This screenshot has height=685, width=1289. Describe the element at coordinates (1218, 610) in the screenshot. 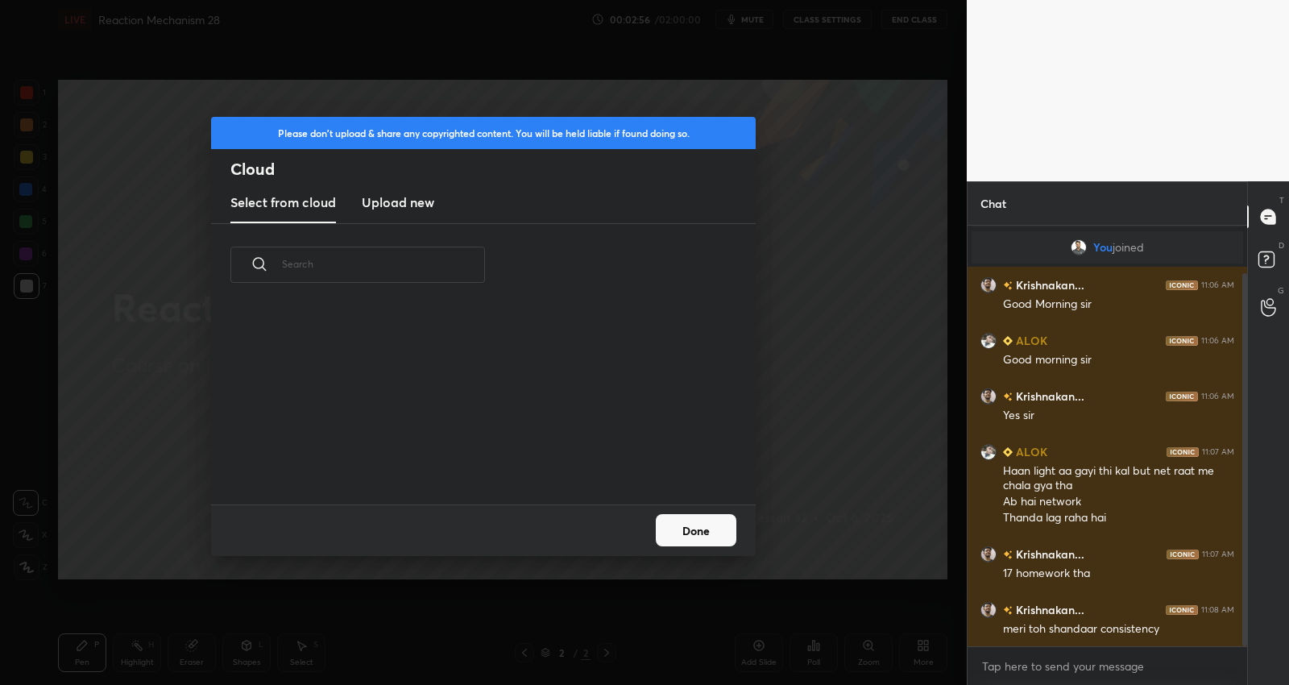

I see `div: 11:08 AM` at that location.